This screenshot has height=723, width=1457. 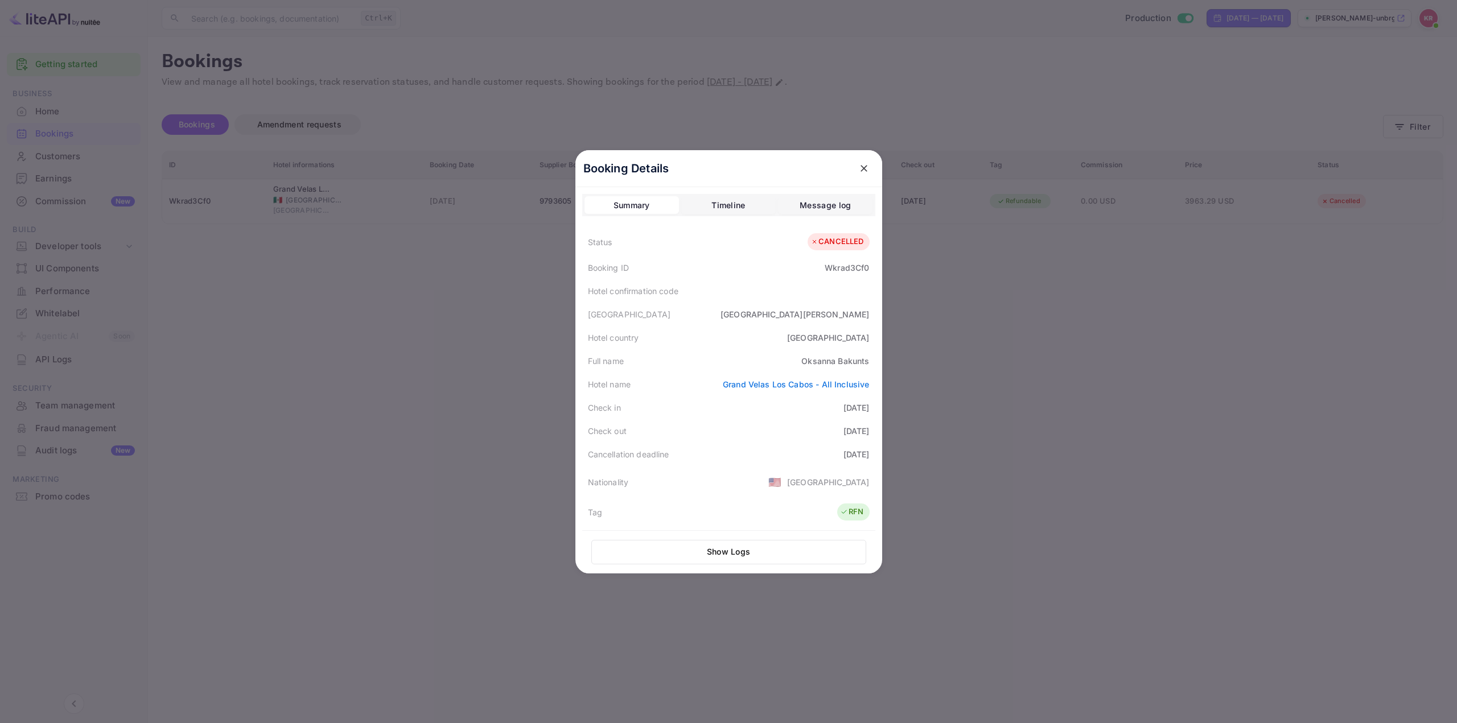 What do you see at coordinates (728, 205) in the screenshot?
I see `div: Timeline` at bounding box center [728, 205].